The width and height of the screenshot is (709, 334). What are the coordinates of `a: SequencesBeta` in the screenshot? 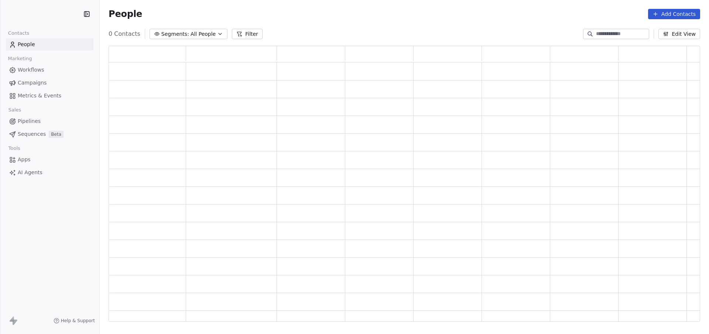 It's located at (49, 134).